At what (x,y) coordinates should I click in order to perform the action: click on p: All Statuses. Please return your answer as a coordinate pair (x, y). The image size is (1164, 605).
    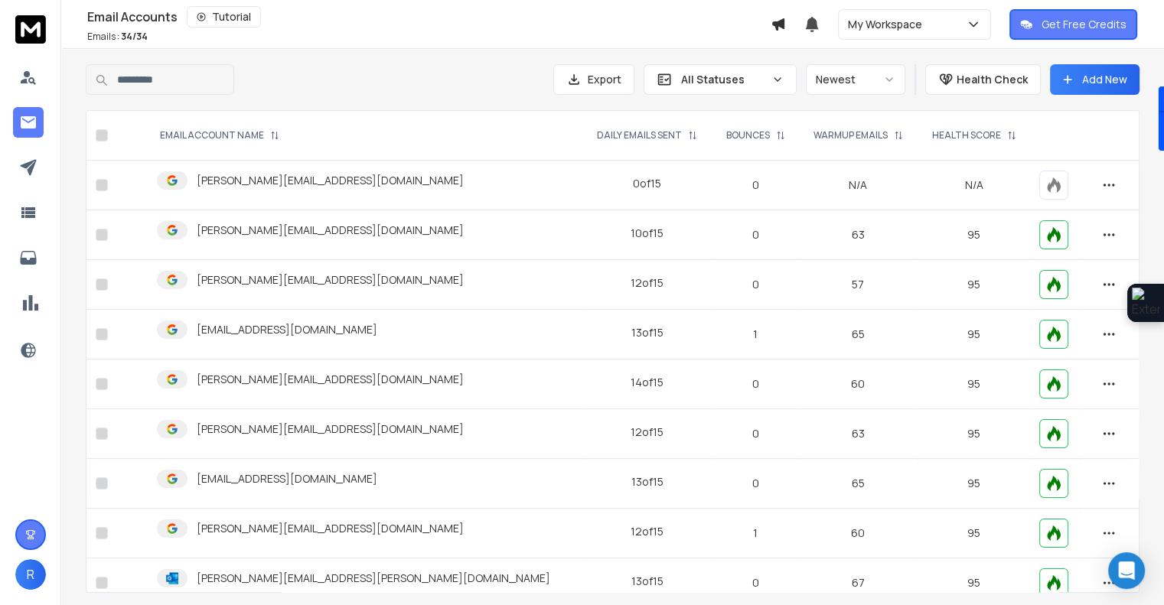
    Looking at the image, I should click on (723, 80).